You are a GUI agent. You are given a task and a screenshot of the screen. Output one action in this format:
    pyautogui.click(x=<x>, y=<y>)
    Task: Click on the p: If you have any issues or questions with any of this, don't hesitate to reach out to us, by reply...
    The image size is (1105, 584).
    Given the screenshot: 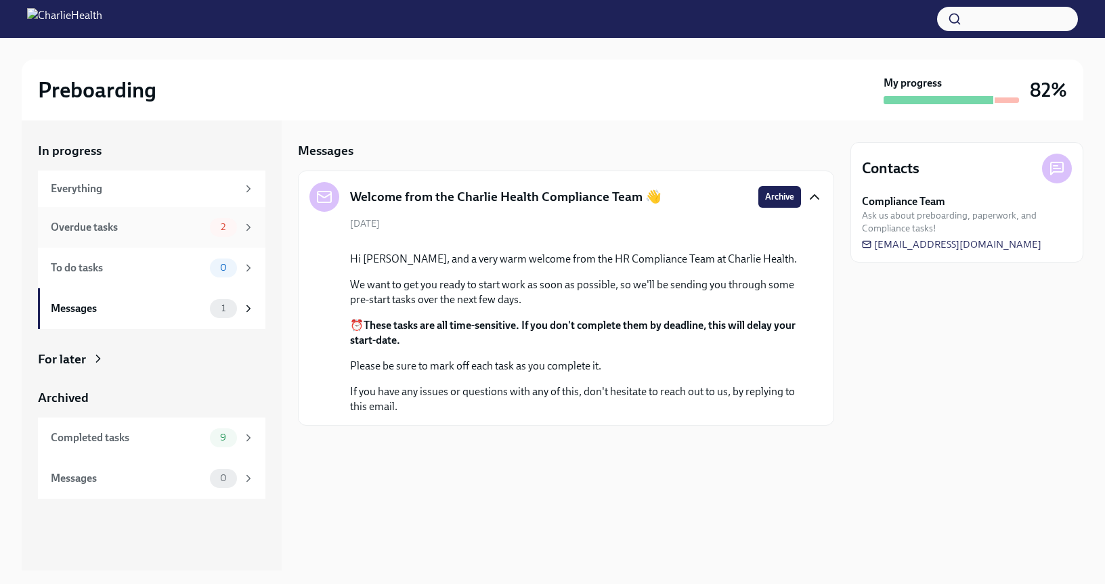 What is the action you would take?
    pyautogui.click(x=575, y=399)
    